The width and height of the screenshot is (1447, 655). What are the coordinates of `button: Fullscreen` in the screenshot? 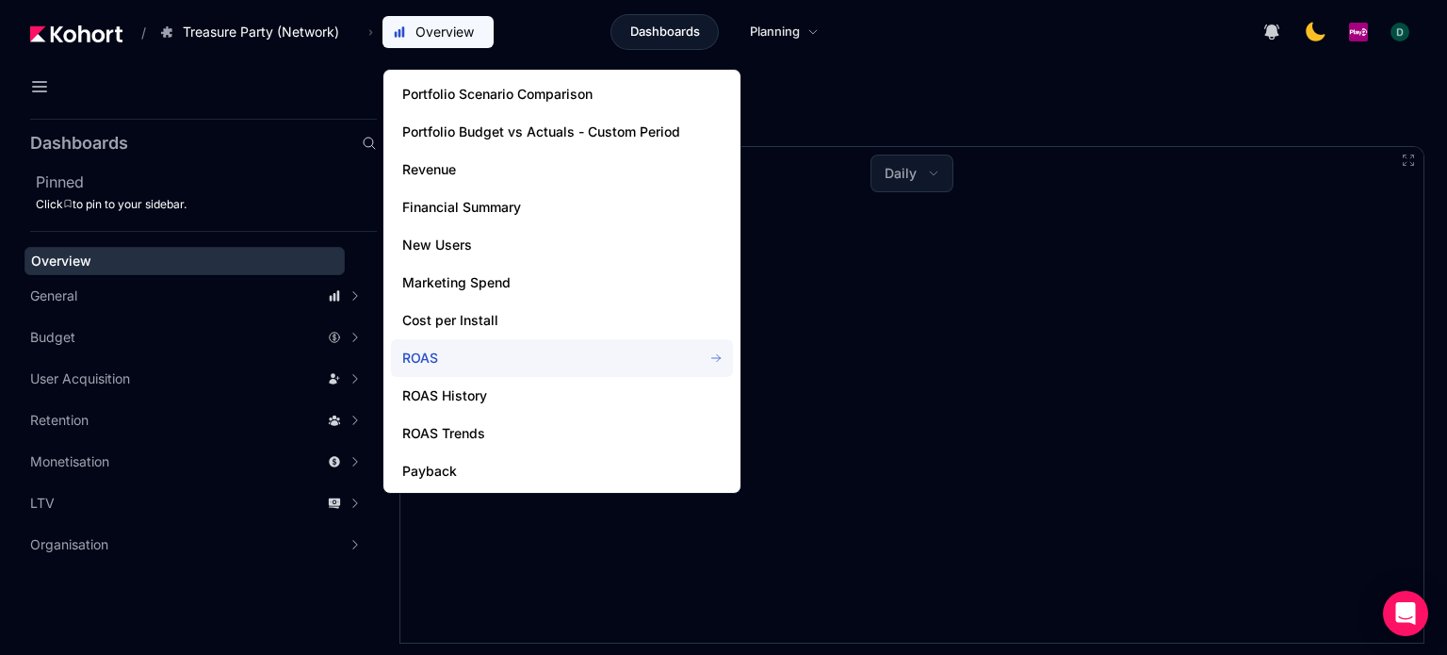 It's located at (1408, 160).